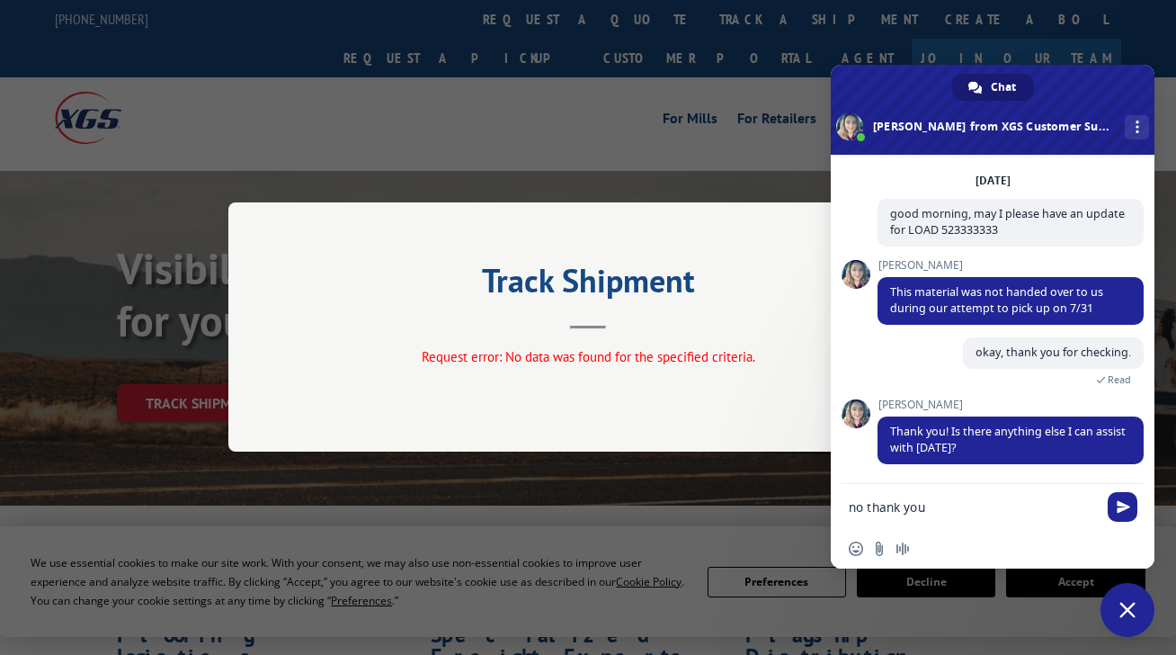  Describe the element at coordinates (1007, 221) in the screenshot. I see `span: good morning, may I please have an update for LOAD 523333333` at that location.